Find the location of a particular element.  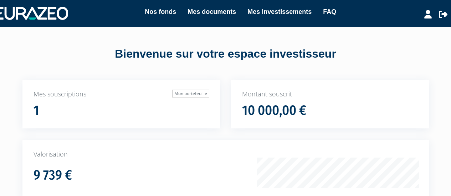

a: Mes documents is located at coordinates (212, 12).